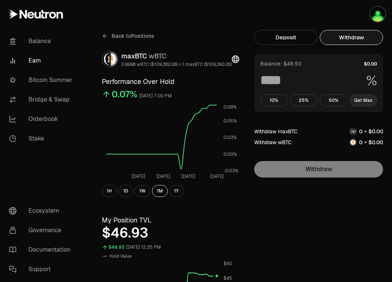 This screenshot has width=392, height=282. What do you see at coordinates (170, 82) in the screenshot?
I see `h3: Performance Over Hold` at bounding box center [170, 82].